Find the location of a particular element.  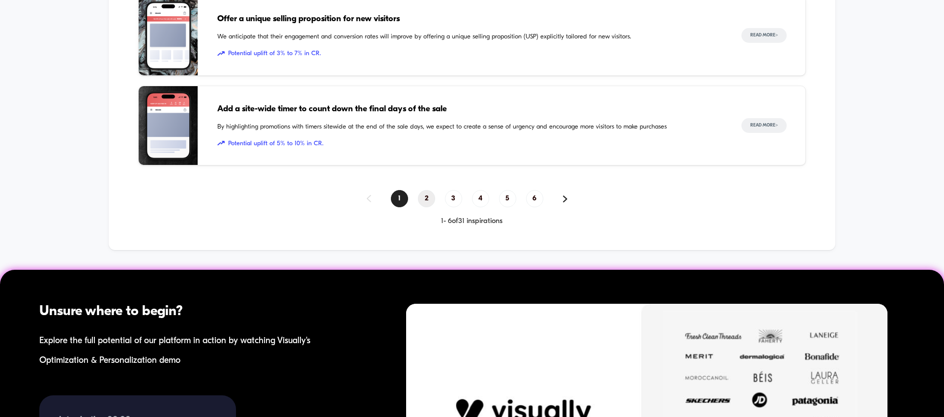

span: Potential uplift of 5% to 10% in CR. is located at coordinates (470, 144).